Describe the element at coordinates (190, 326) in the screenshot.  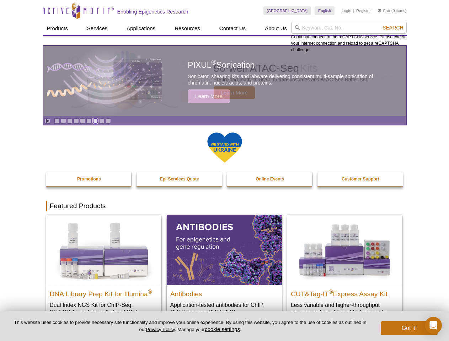
I see `p: This website uses cookies to provide necessary site functionality and improve your online experie...` at that location.